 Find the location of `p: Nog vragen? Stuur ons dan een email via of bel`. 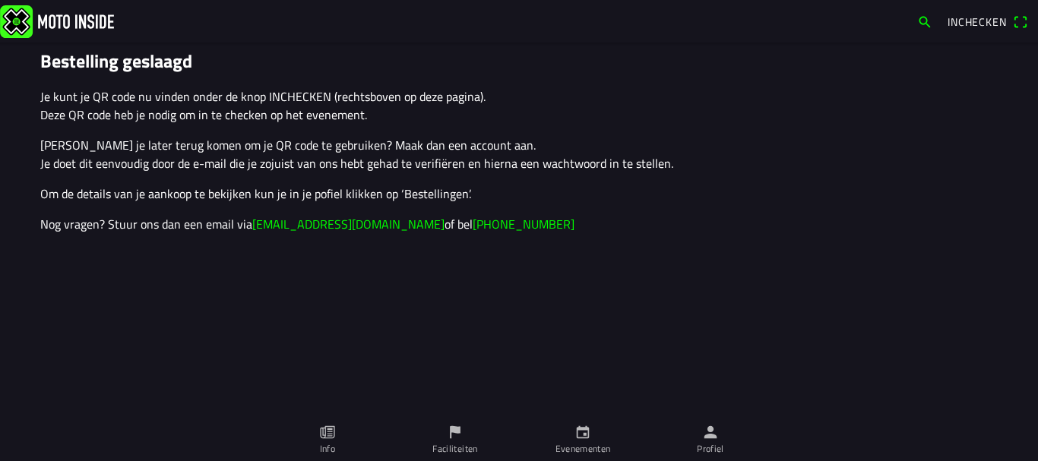

p: Nog vragen? Stuur ons dan een email via of bel is located at coordinates (519, 224).